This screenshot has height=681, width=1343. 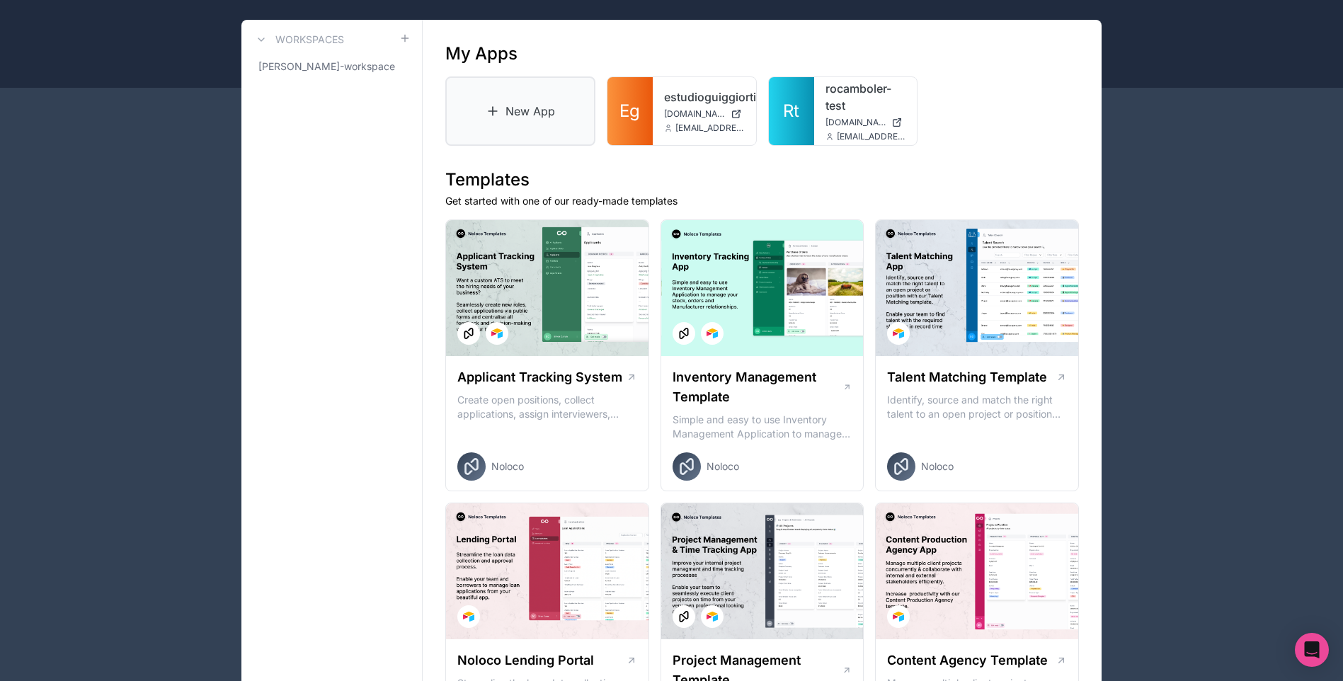 What do you see at coordinates (481, 54) in the screenshot?
I see `h1: My Apps` at bounding box center [481, 54].